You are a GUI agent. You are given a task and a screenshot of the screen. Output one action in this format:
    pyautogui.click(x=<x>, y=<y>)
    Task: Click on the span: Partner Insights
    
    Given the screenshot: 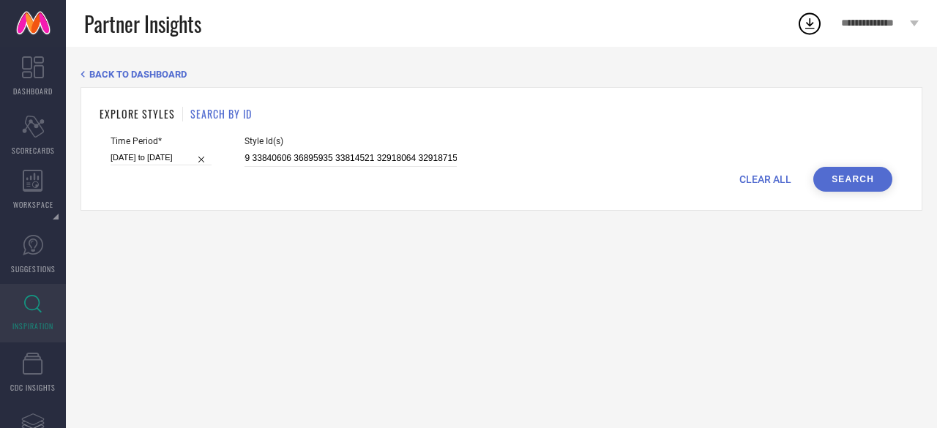 What is the action you would take?
    pyautogui.click(x=143, y=23)
    